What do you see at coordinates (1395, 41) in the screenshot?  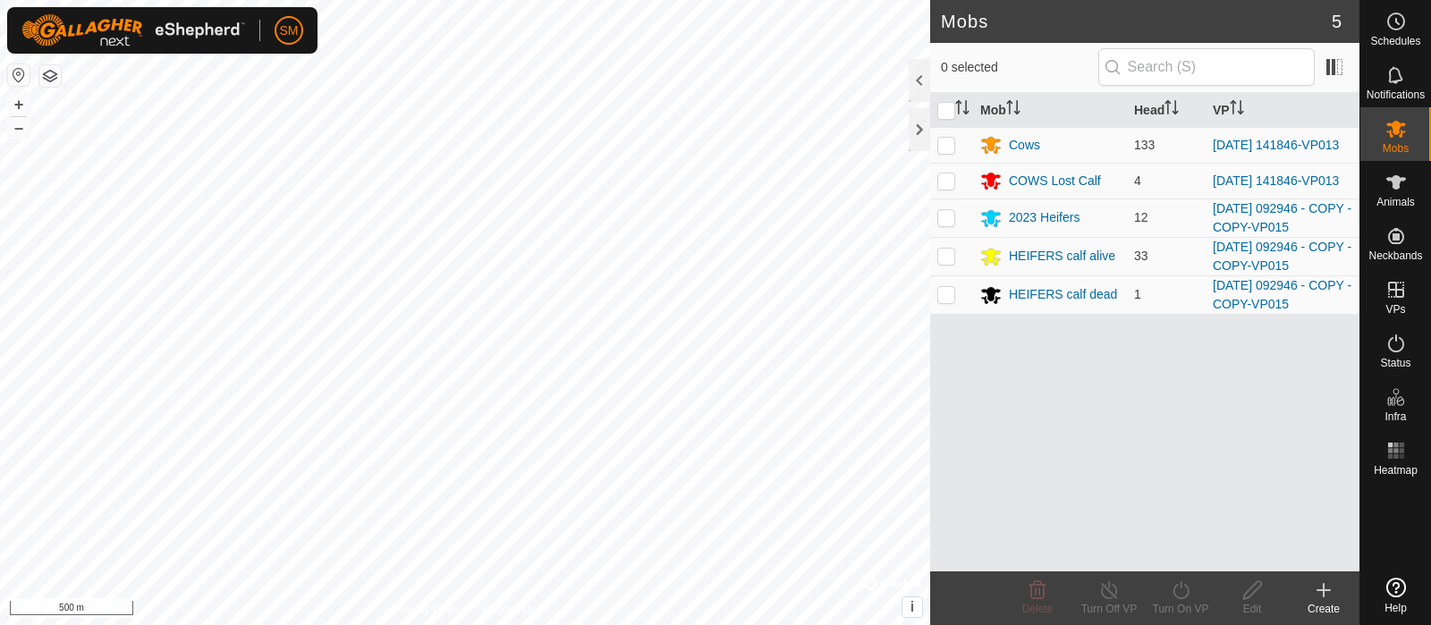 I see `span: Schedules` at bounding box center [1395, 41].